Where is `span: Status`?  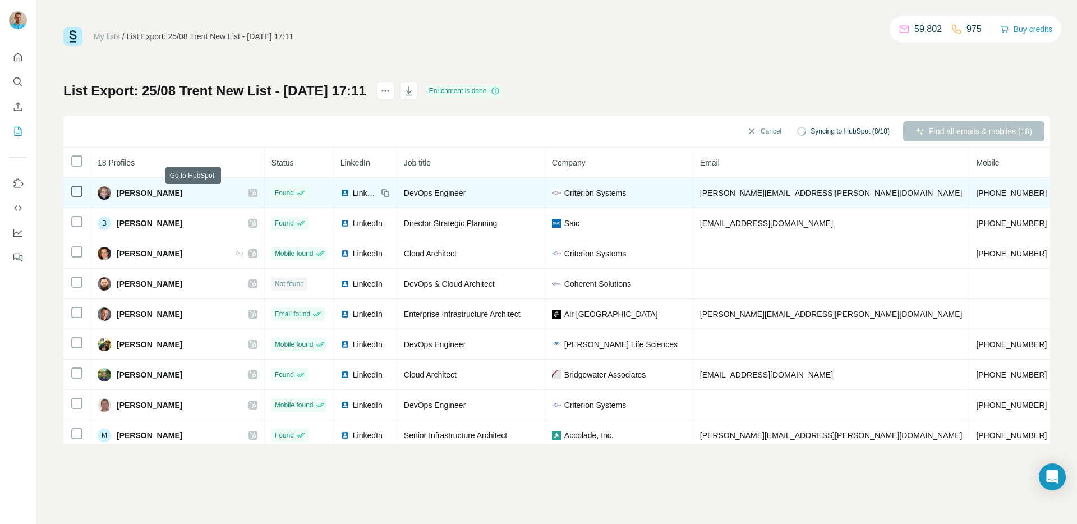
span: Status is located at coordinates (283, 163).